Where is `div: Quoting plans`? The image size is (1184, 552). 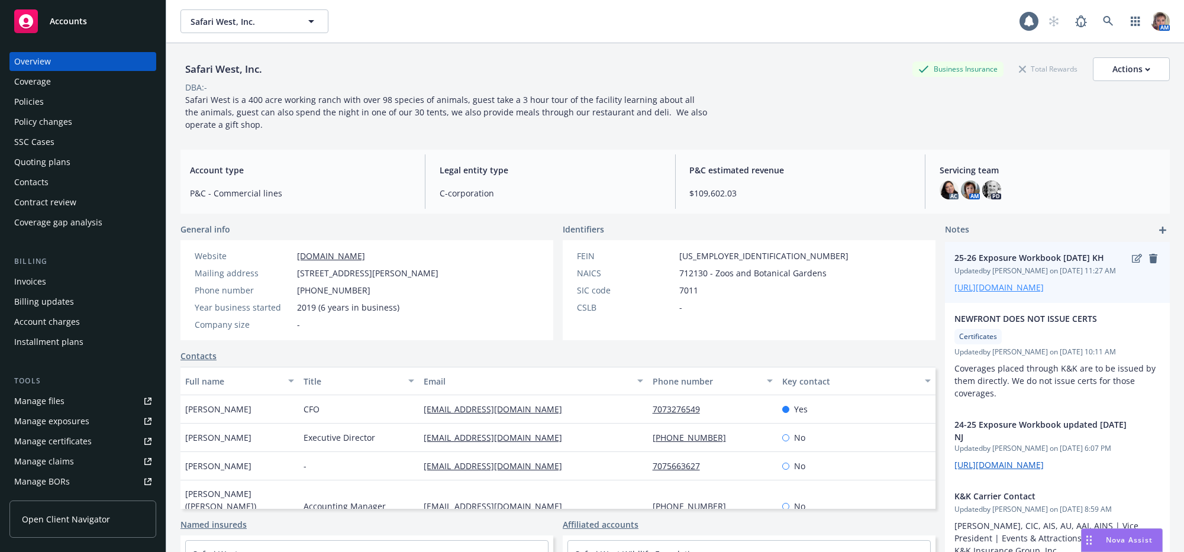
div: Quoting plans is located at coordinates (42, 162).